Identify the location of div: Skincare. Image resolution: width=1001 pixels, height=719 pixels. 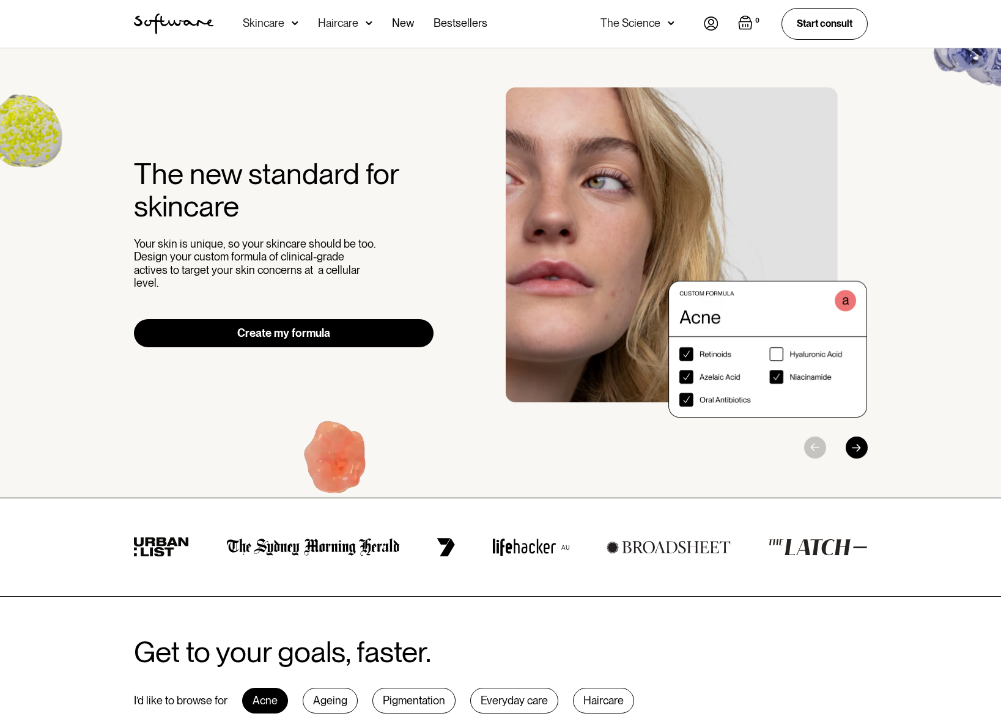
(263, 23).